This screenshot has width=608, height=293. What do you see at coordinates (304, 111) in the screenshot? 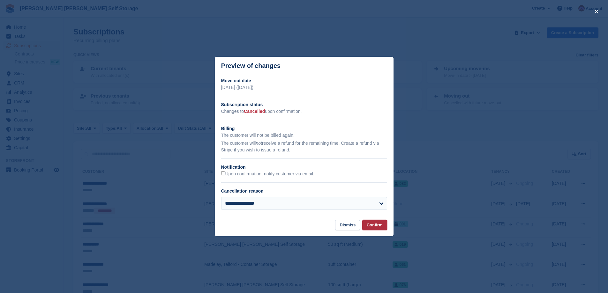
I see `p: Changes to upon confirmation.` at bounding box center [304, 111].